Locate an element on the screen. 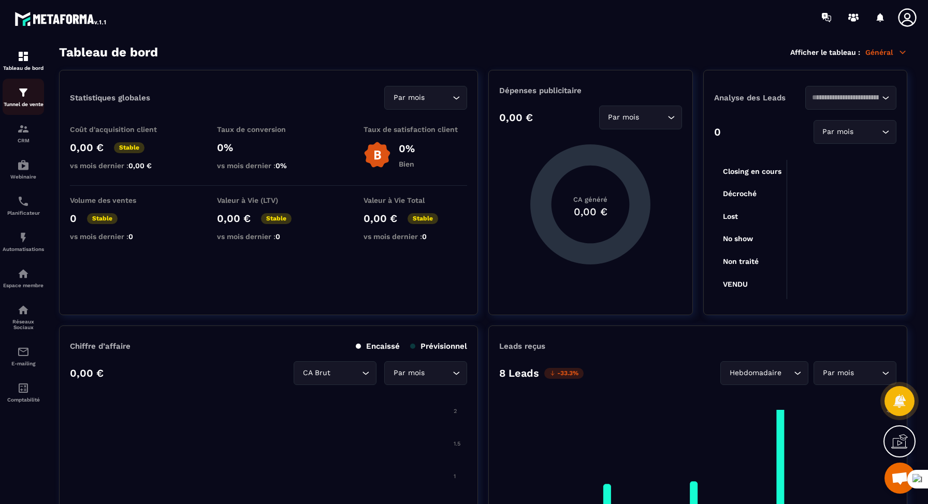 The width and height of the screenshot is (928, 504). a: schedulerschedulerPlanificateur is located at coordinates (23, 205).